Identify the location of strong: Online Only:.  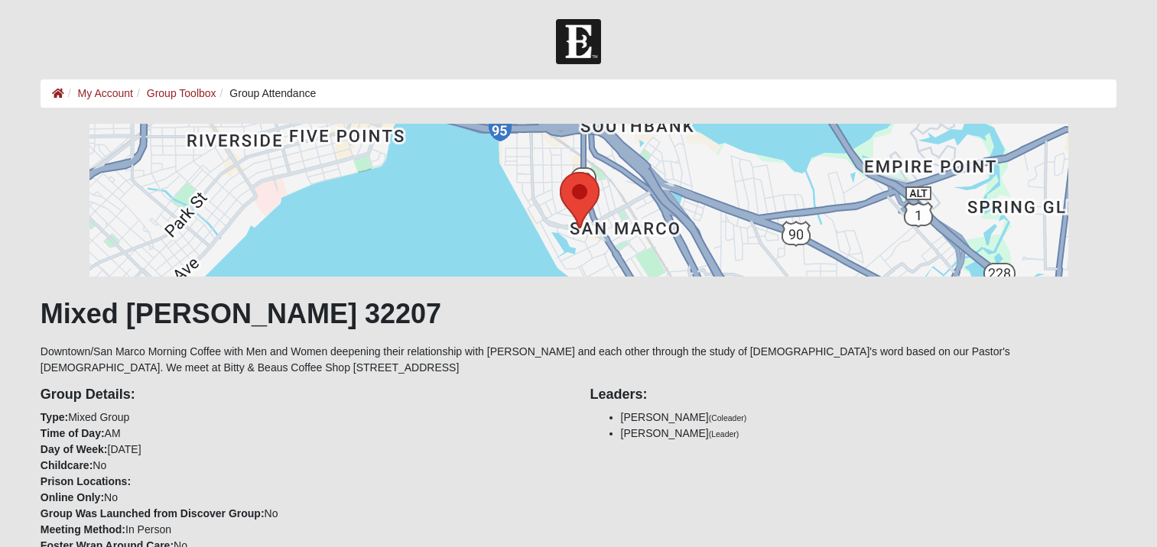
(72, 498).